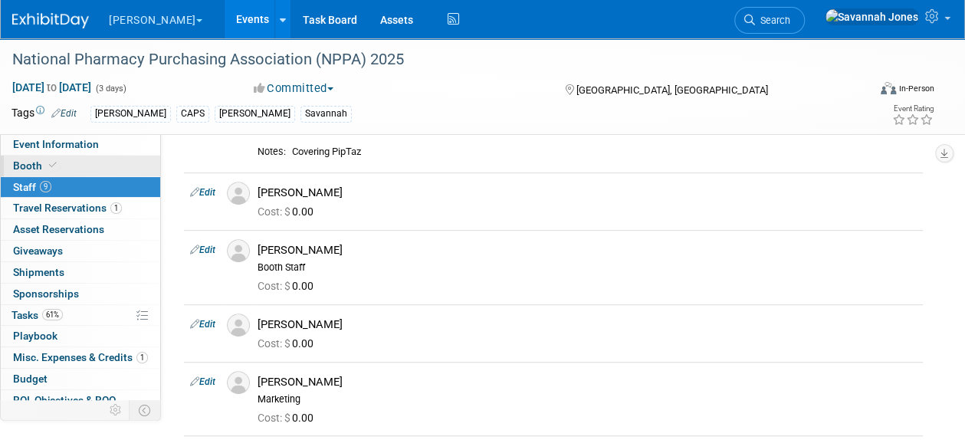 The height and width of the screenshot is (440, 965). What do you see at coordinates (56, 144) in the screenshot?
I see `span: Event Information` at bounding box center [56, 144].